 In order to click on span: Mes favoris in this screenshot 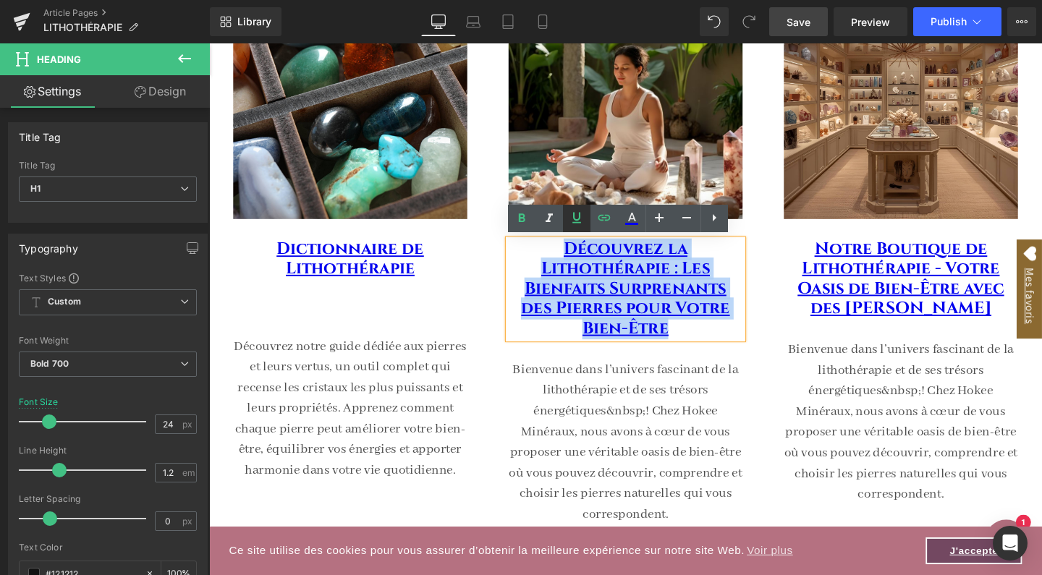, I will do `click(863, 266)`.